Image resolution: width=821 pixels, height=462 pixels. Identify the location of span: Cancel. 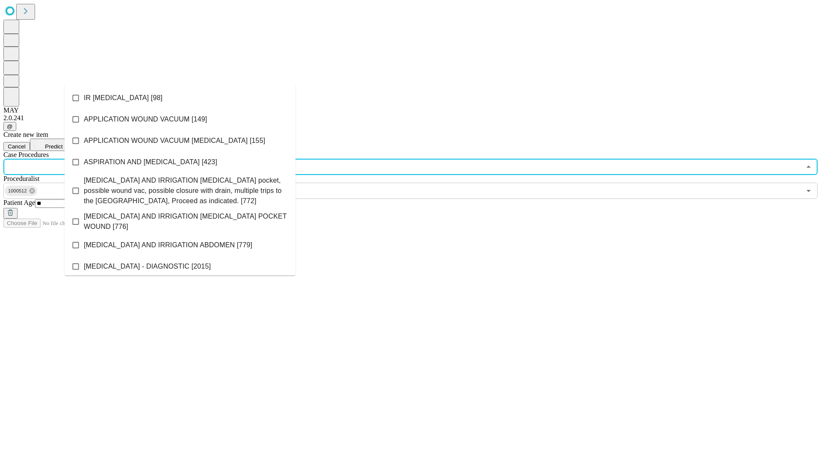
(17, 146).